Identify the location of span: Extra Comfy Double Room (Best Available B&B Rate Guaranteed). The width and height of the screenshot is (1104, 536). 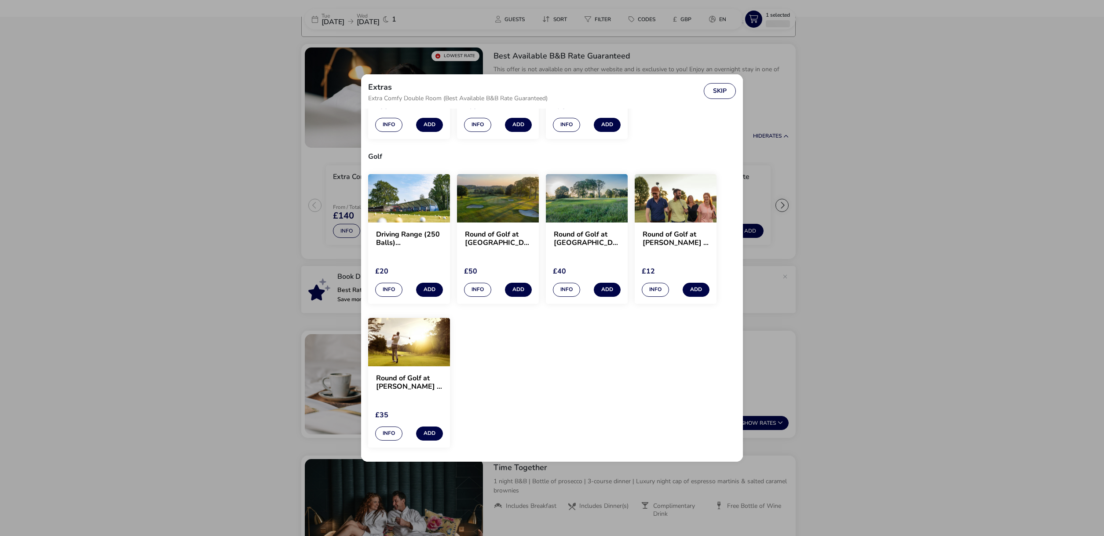
(458, 99).